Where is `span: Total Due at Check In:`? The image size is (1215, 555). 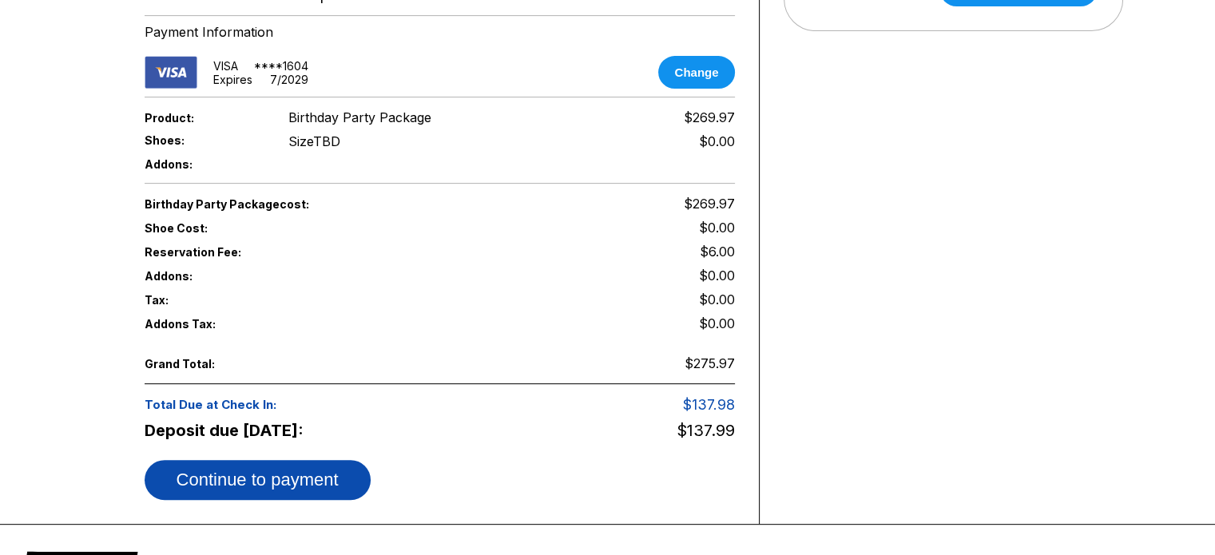
span: Total Due at Check In: is located at coordinates (351, 404).